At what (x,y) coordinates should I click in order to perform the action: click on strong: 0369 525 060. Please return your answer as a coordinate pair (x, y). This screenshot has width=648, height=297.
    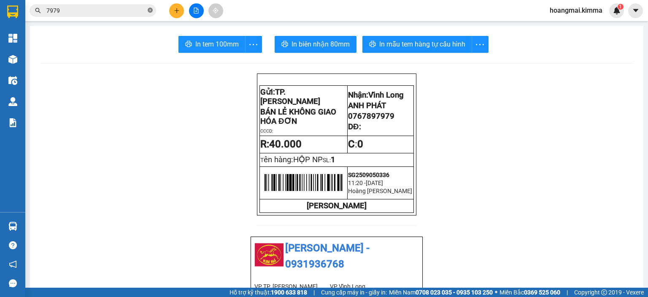
    Looking at the image, I should click on (542, 292).